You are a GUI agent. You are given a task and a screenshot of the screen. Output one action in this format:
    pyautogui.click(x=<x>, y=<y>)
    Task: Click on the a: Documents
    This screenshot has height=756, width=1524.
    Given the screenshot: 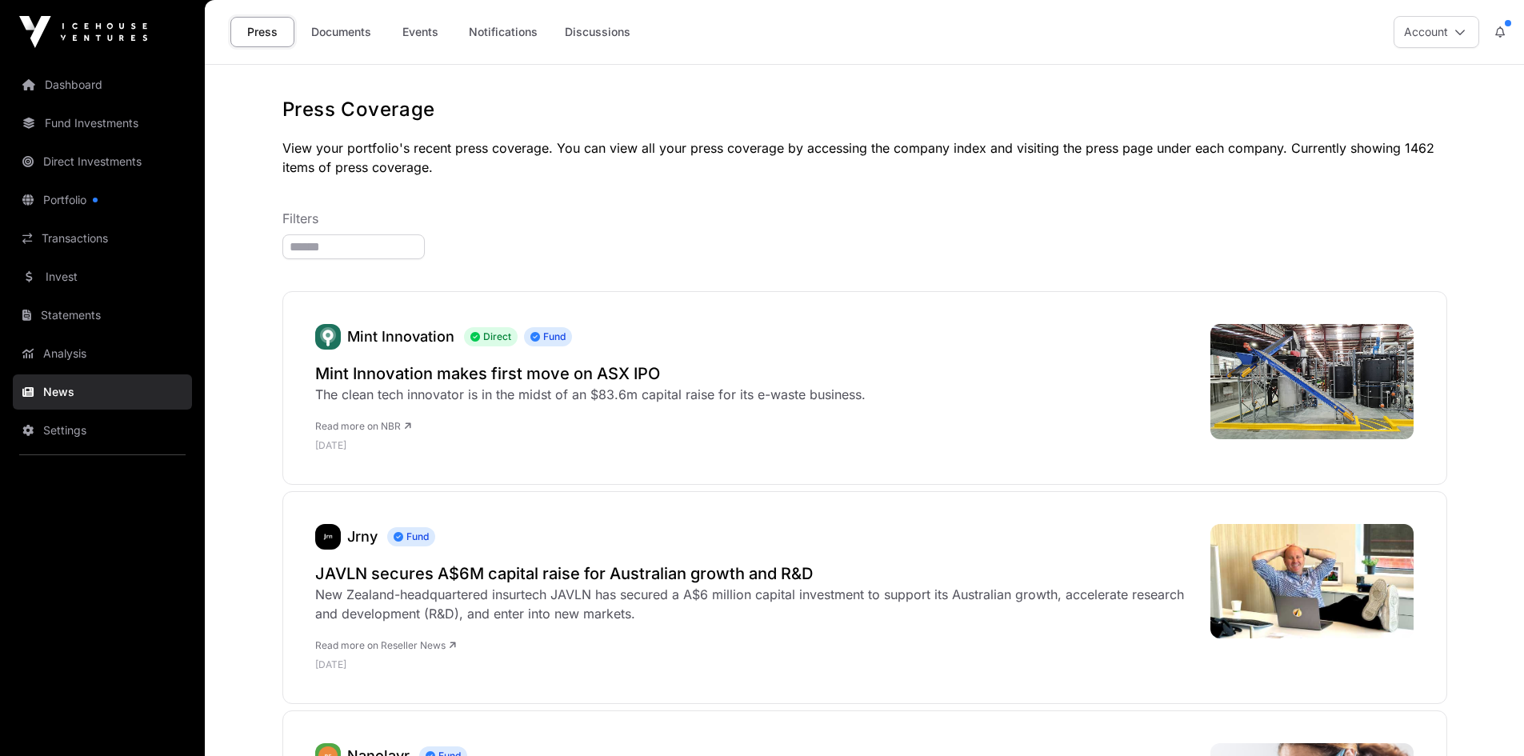 What is the action you would take?
    pyautogui.click(x=341, y=32)
    